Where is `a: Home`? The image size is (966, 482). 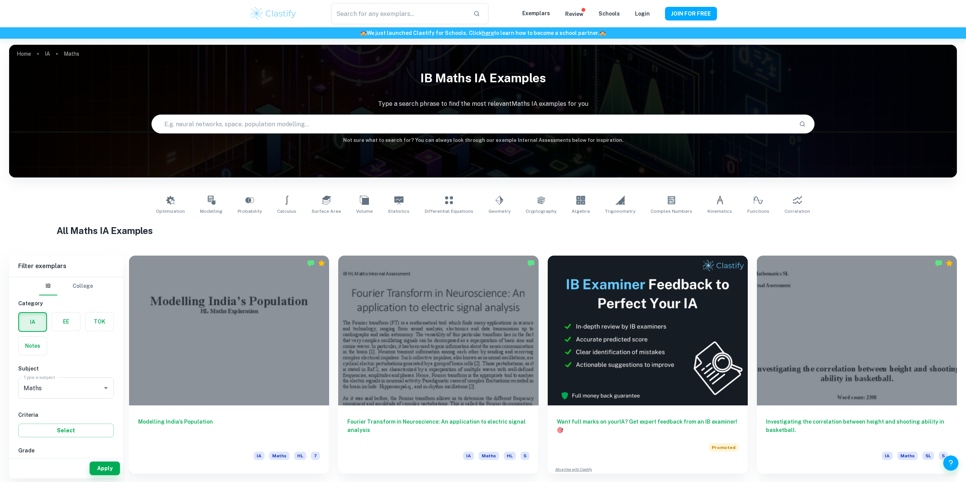
a: Home is located at coordinates (24, 54).